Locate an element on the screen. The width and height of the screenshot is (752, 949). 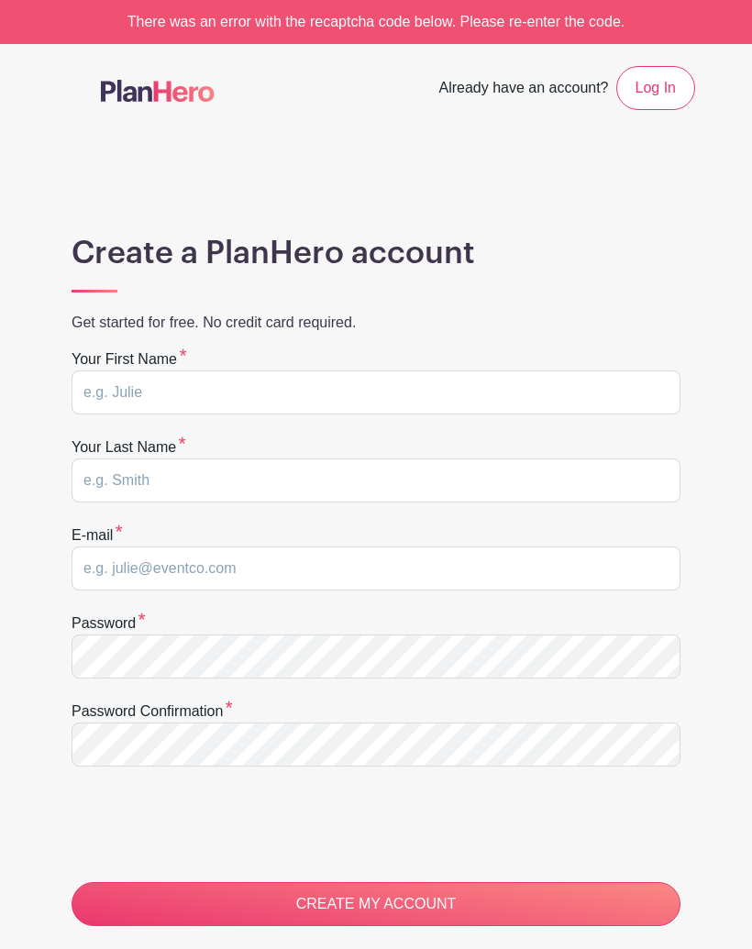
label: Password confirmation is located at coordinates (152, 712).